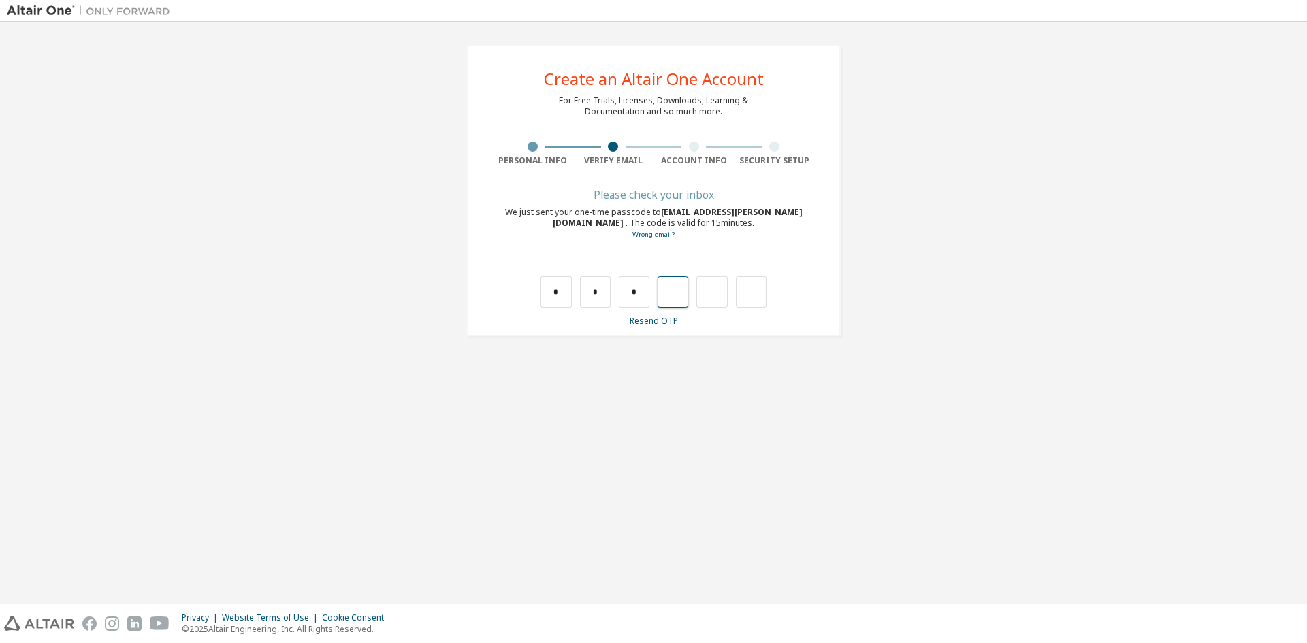  What do you see at coordinates (112, 623) in the screenshot?
I see `img: instagram.svg` at bounding box center [112, 623].